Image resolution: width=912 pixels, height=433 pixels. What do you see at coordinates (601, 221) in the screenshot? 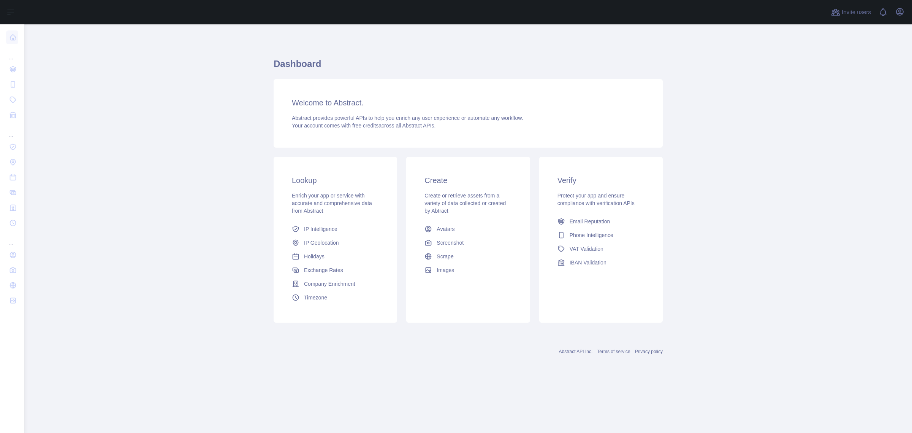
I see `a: Email Reputation` at bounding box center [601, 221].